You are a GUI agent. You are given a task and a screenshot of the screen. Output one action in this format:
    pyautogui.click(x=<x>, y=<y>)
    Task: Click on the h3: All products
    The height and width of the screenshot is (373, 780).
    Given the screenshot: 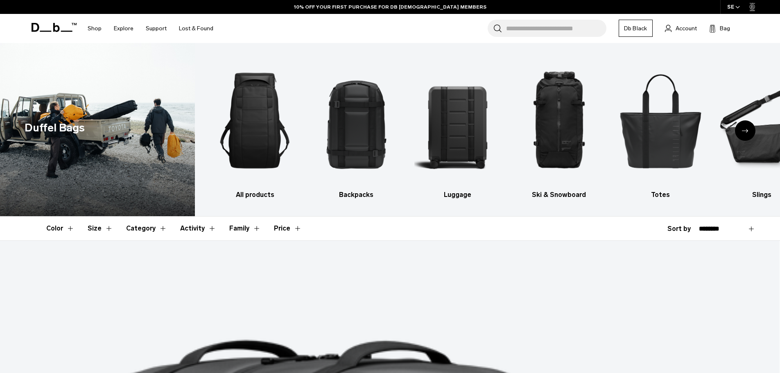 What is the action you would take?
    pyautogui.click(x=255, y=195)
    